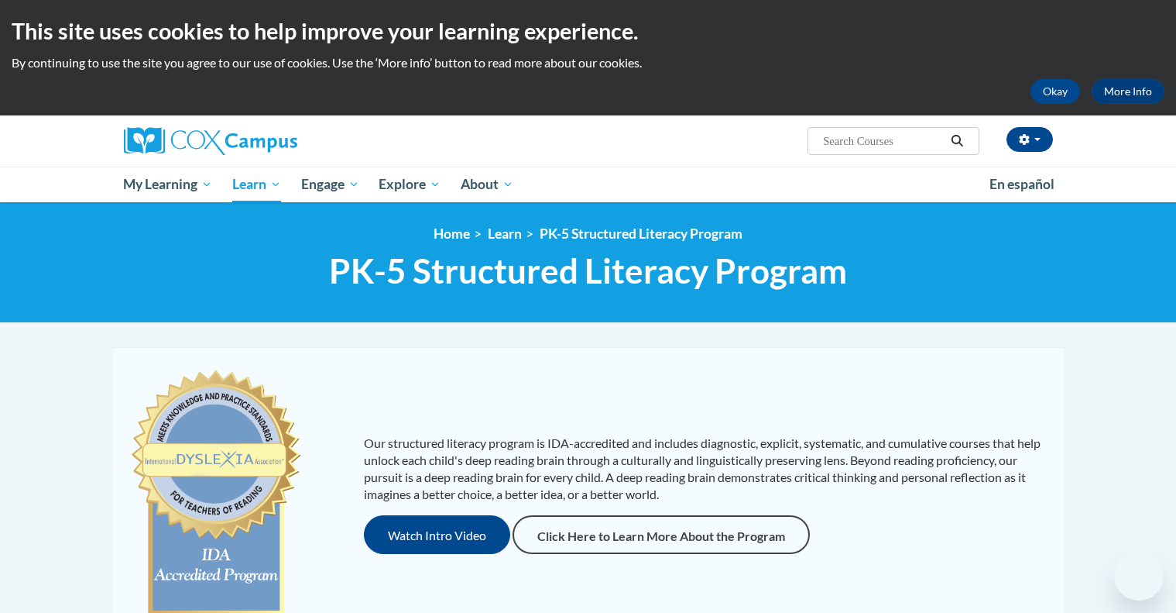 The width and height of the screenshot is (1176, 613). What do you see at coordinates (1030, 139) in the screenshot?
I see `button: Account Settings` at bounding box center [1030, 139].